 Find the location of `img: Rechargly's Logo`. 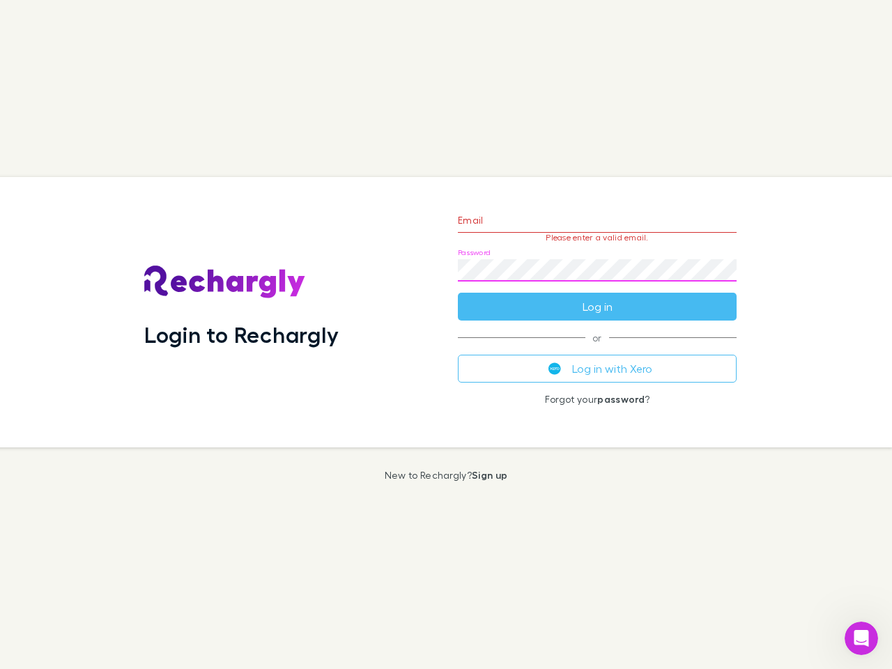

img: Rechargly's Logo is located at coordinates (225, 282).